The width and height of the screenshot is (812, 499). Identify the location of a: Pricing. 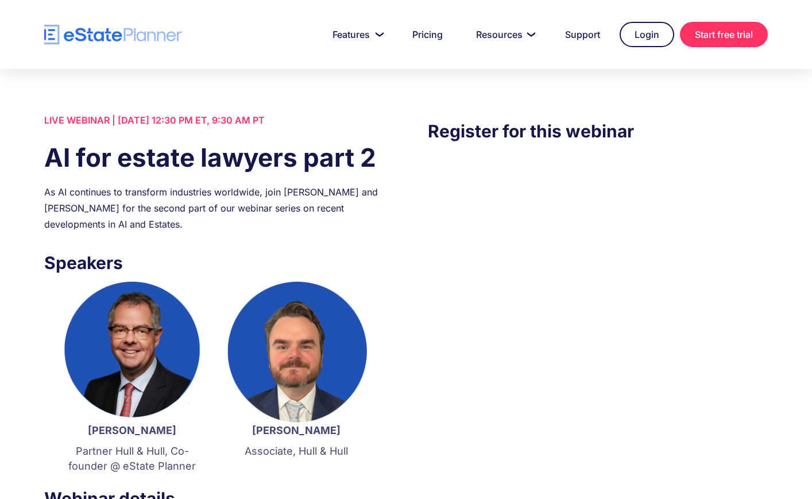
(427, 34).